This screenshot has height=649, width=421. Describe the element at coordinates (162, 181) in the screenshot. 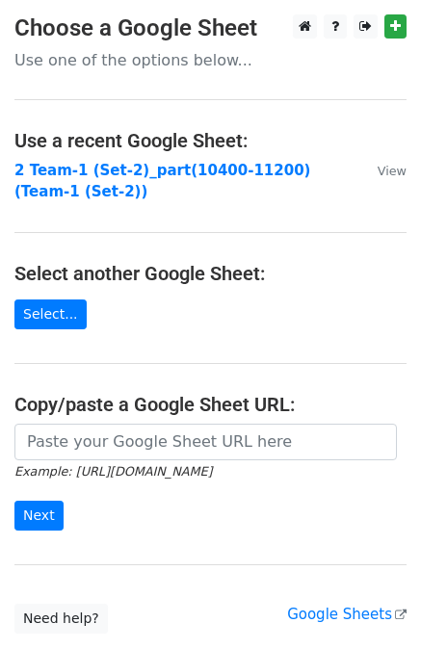

I see `strong: 2 Team-1 (Set-2)_part(10400-11200)(Team-1 (Set-2))` at that location.